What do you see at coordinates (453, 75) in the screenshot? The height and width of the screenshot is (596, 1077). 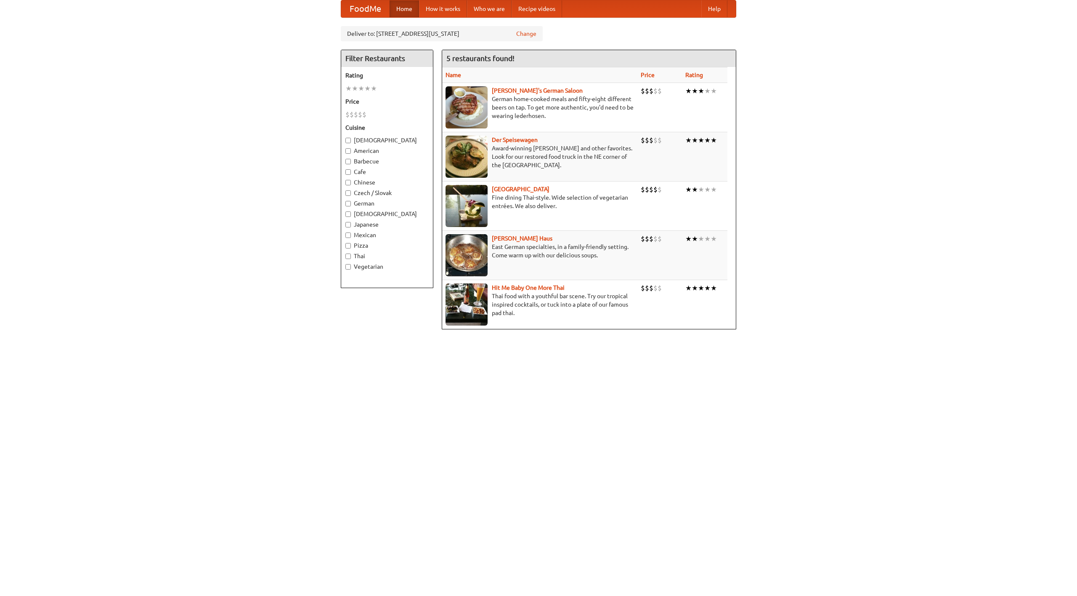 I see `a: Name` at bounding box center [453, 75].